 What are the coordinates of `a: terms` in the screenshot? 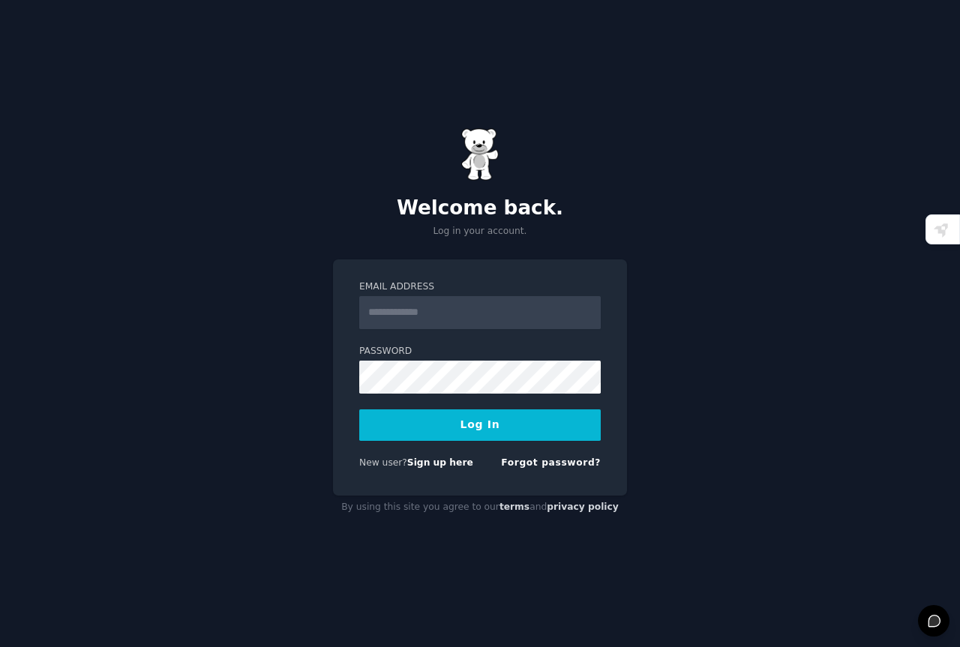 It's located at (515, 507).